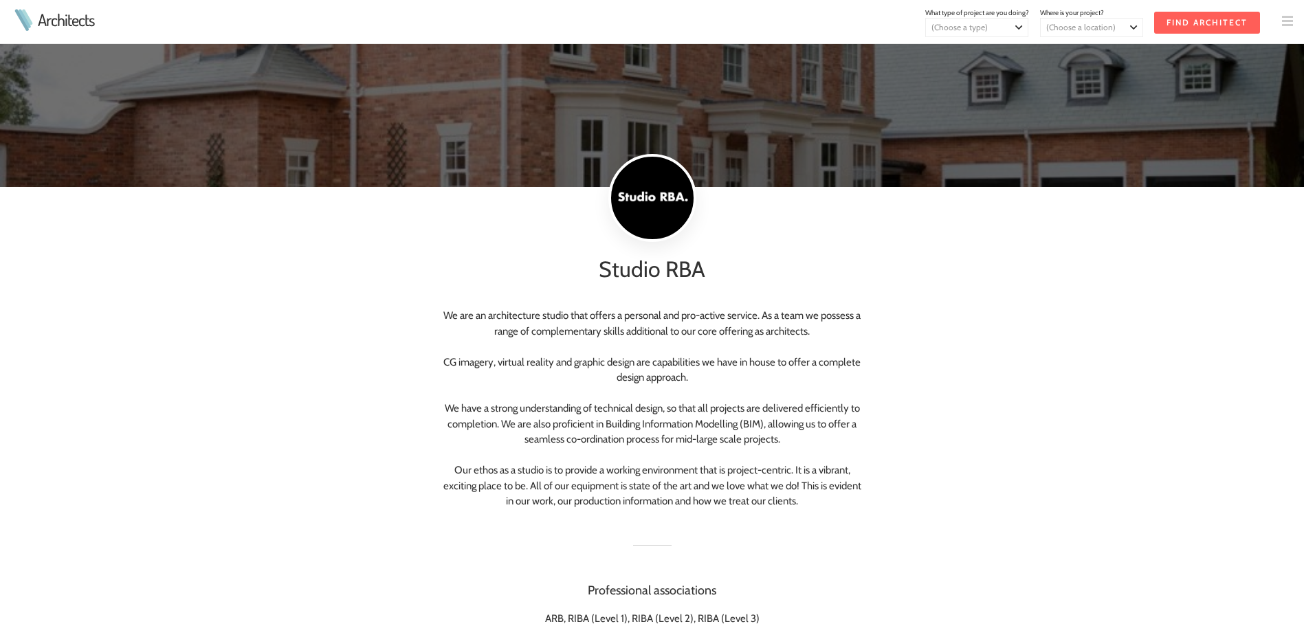 The height and width of the screenshot is (635, 1304). Describe the element at coordinates (652, 269) in the screenshot. I see `h1: Studio RBA` at that location.